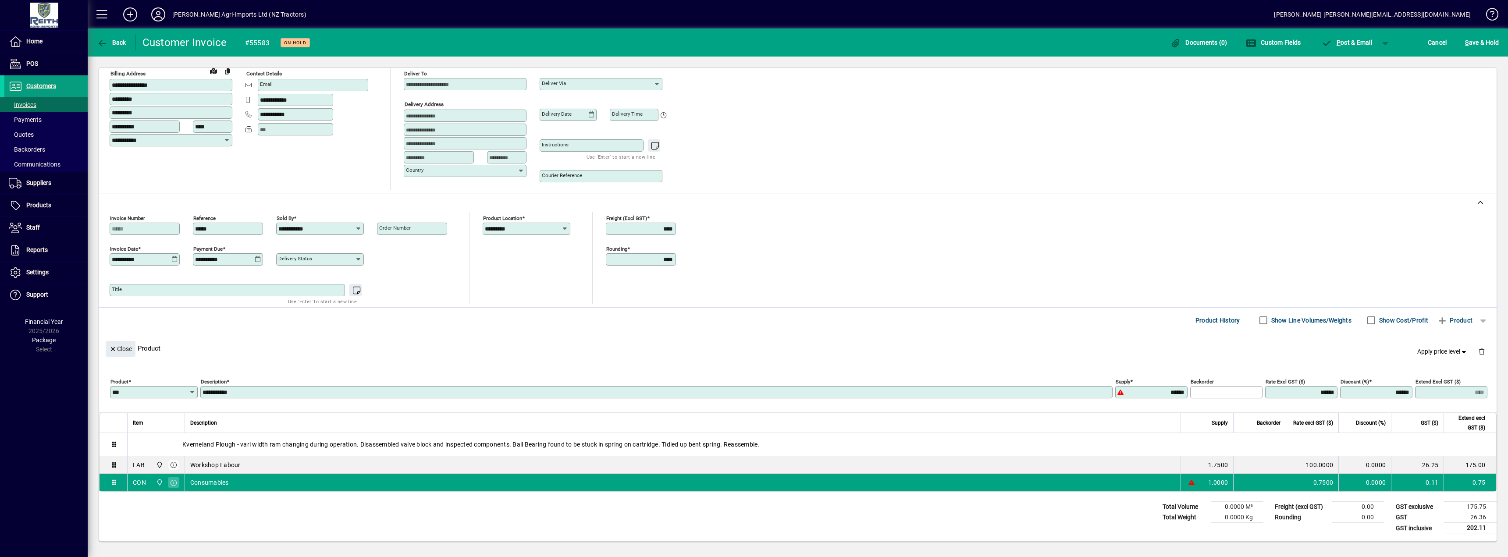  Describe the element at coordinates (1418, 528) in the screenshot. I see `td: GST inclusive` at that location.